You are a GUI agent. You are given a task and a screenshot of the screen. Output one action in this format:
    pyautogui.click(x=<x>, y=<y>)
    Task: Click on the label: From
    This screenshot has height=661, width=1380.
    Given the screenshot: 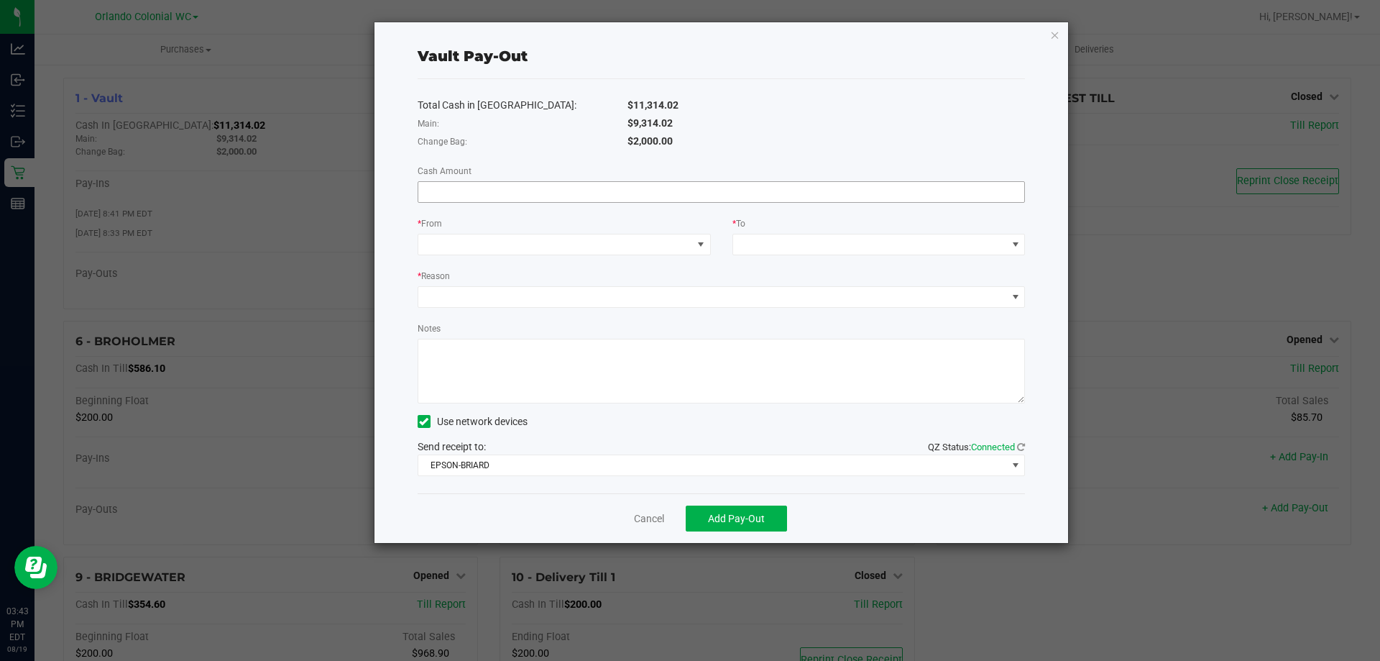 What is the action you would take?
    pyautogui.click(x=430, y=224)
    